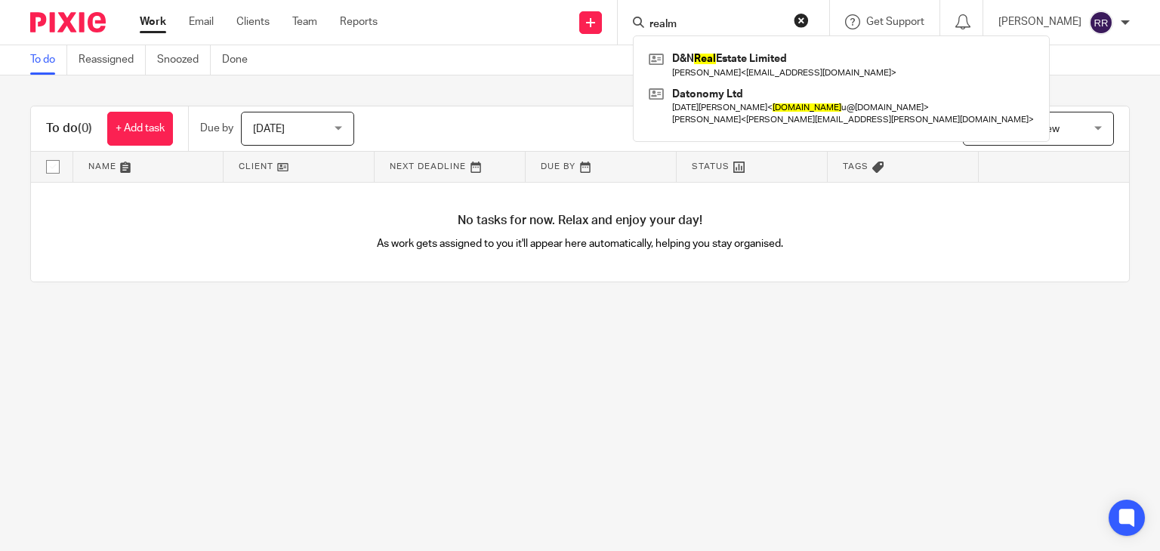 The width and height of the screenshot is (1160, 551). I want to click on img: svg%3E, so click(1101, 23).